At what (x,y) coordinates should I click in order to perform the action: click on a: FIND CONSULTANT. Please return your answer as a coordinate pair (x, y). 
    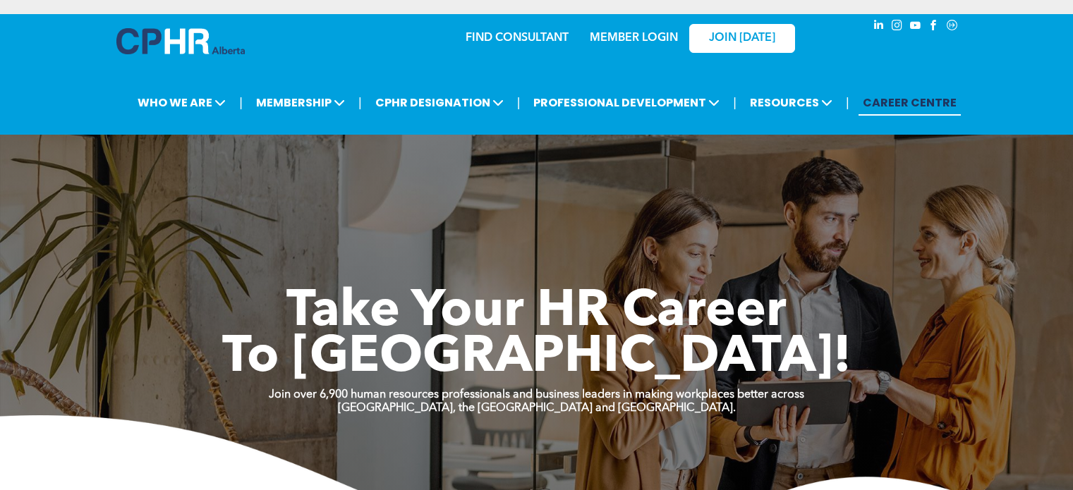
    Looking at the image, I should click on (517, 38).